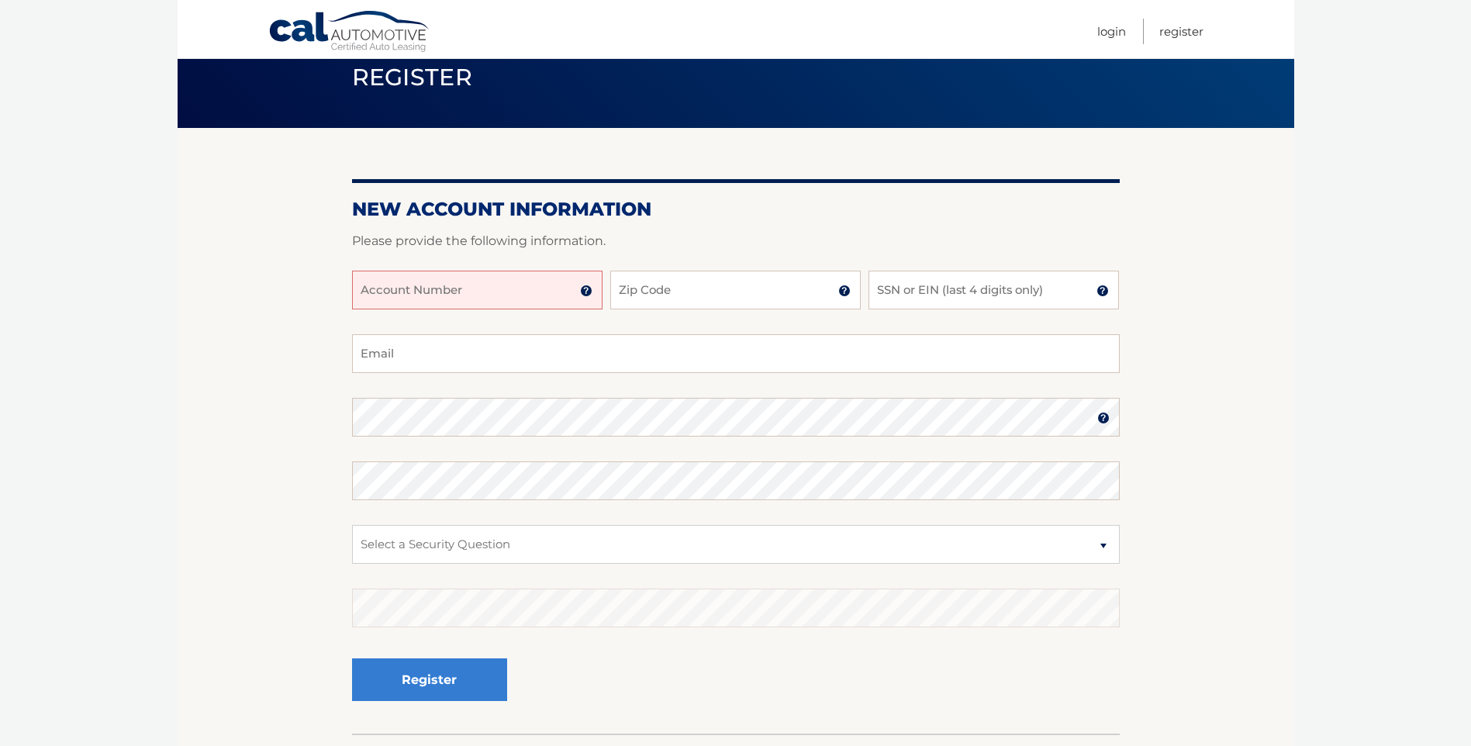  Describe the element at coordinates (735, 290) in the screenshot. I see `input: Zip Code` at that location.